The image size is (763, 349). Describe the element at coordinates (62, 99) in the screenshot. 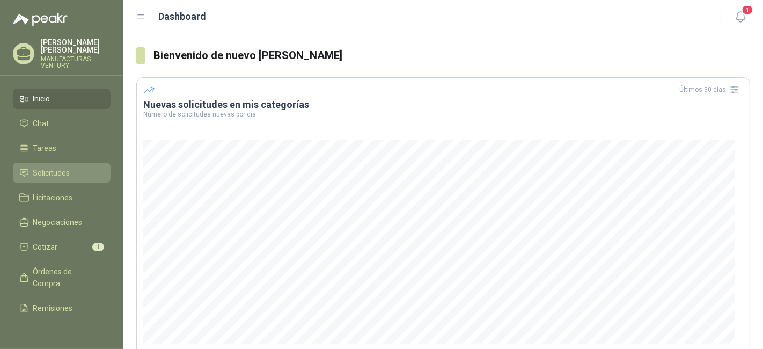

I see `a: Inicio` at that location.